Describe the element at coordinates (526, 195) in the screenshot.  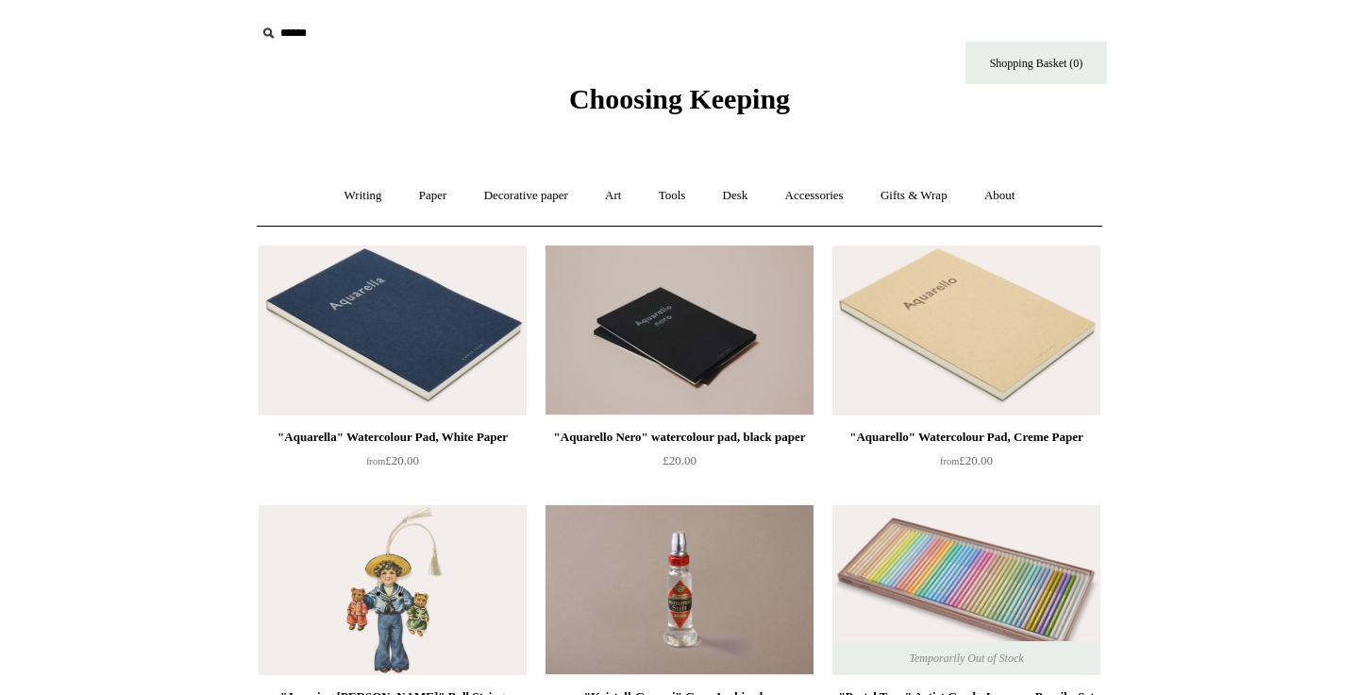
I see `a: Decorative paper` at that location.